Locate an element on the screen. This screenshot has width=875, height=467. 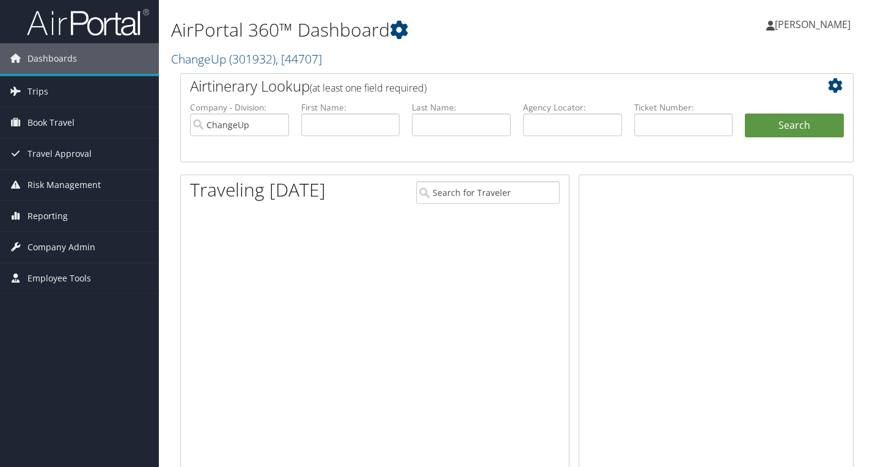
span: Trips is located at coordinates (38, 92).